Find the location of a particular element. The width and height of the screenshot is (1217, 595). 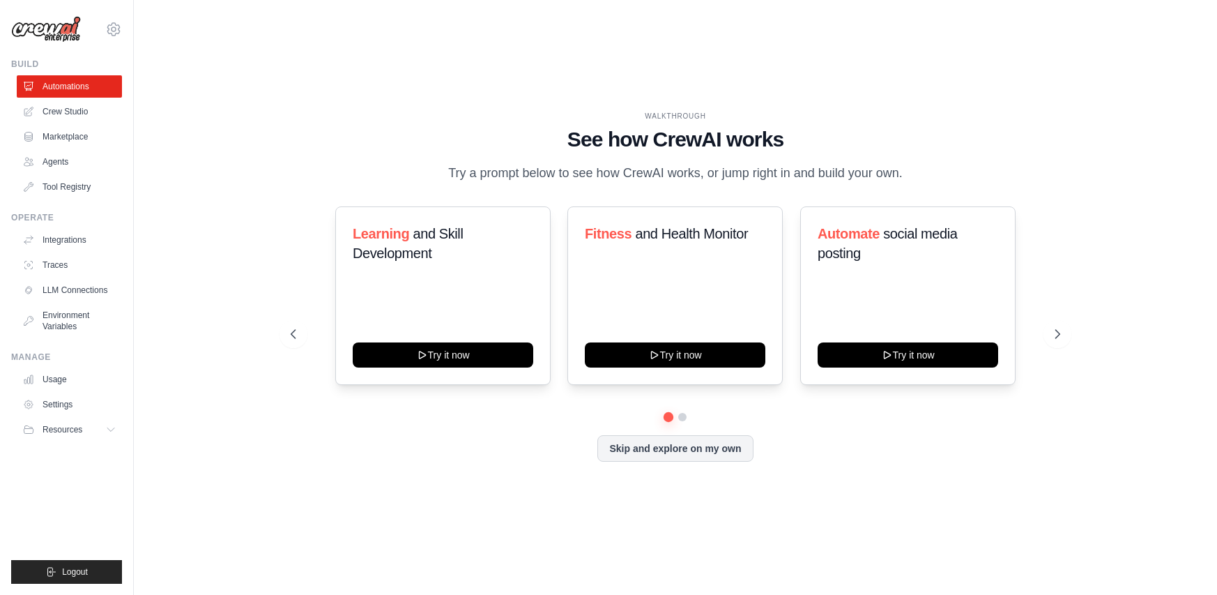

a: Automations is located at coordinates (69, 86).